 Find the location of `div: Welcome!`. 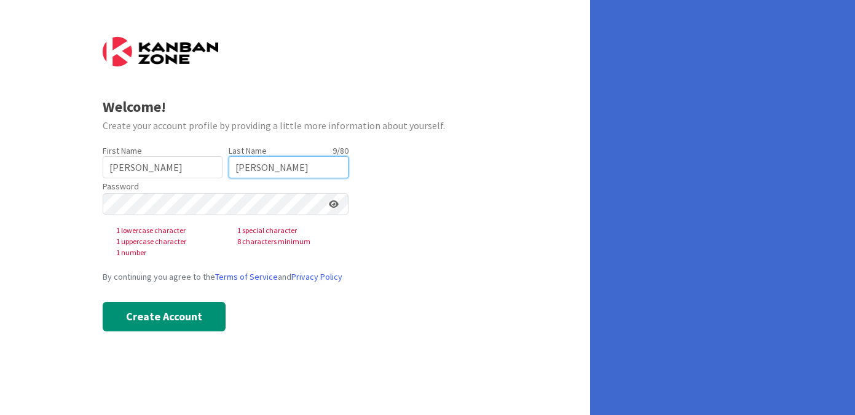

div: Welcome! is located at coordinates (295, 107).